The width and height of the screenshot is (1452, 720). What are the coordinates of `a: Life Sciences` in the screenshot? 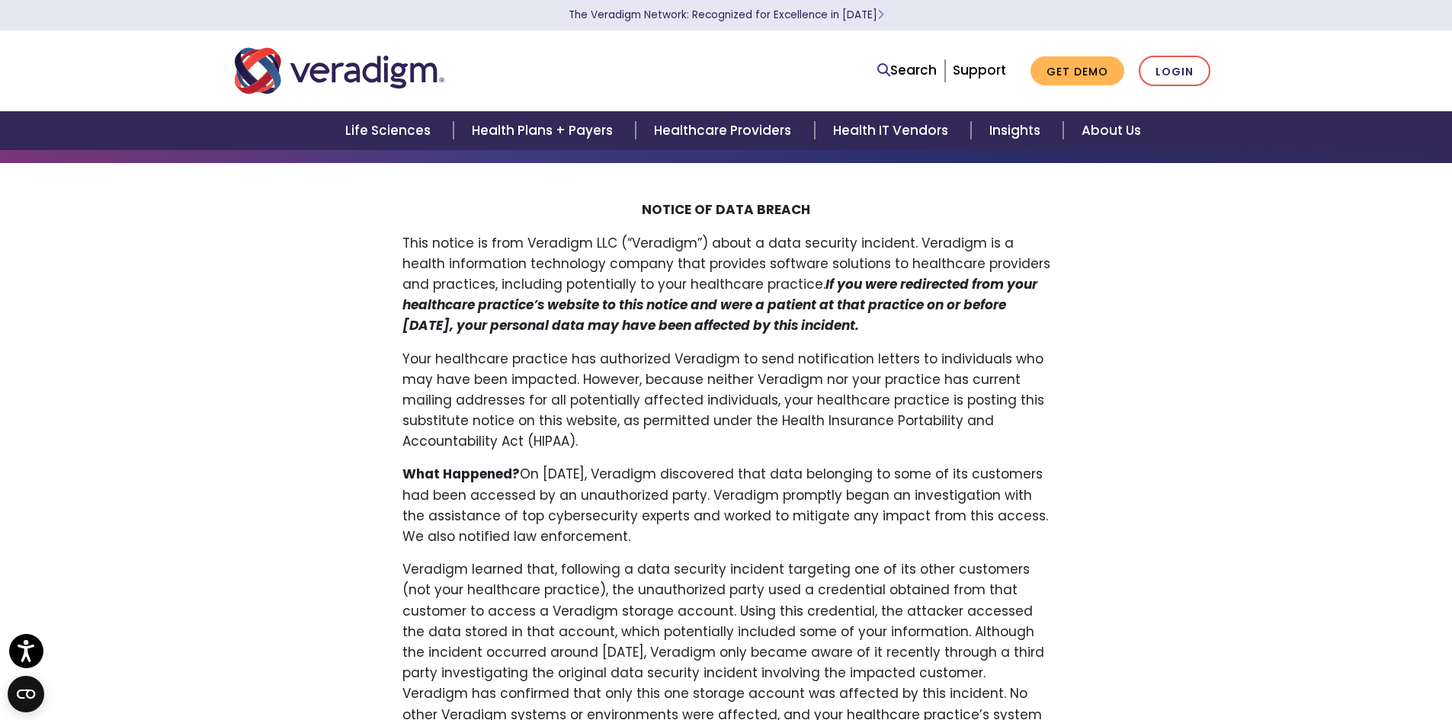 It's located at (390, 130).